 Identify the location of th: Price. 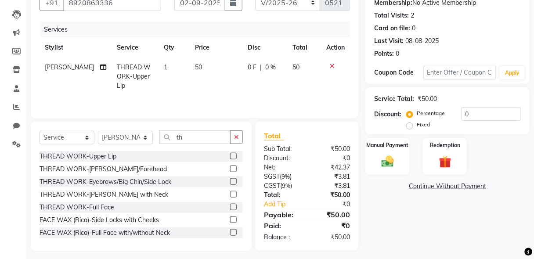
(216, 47).